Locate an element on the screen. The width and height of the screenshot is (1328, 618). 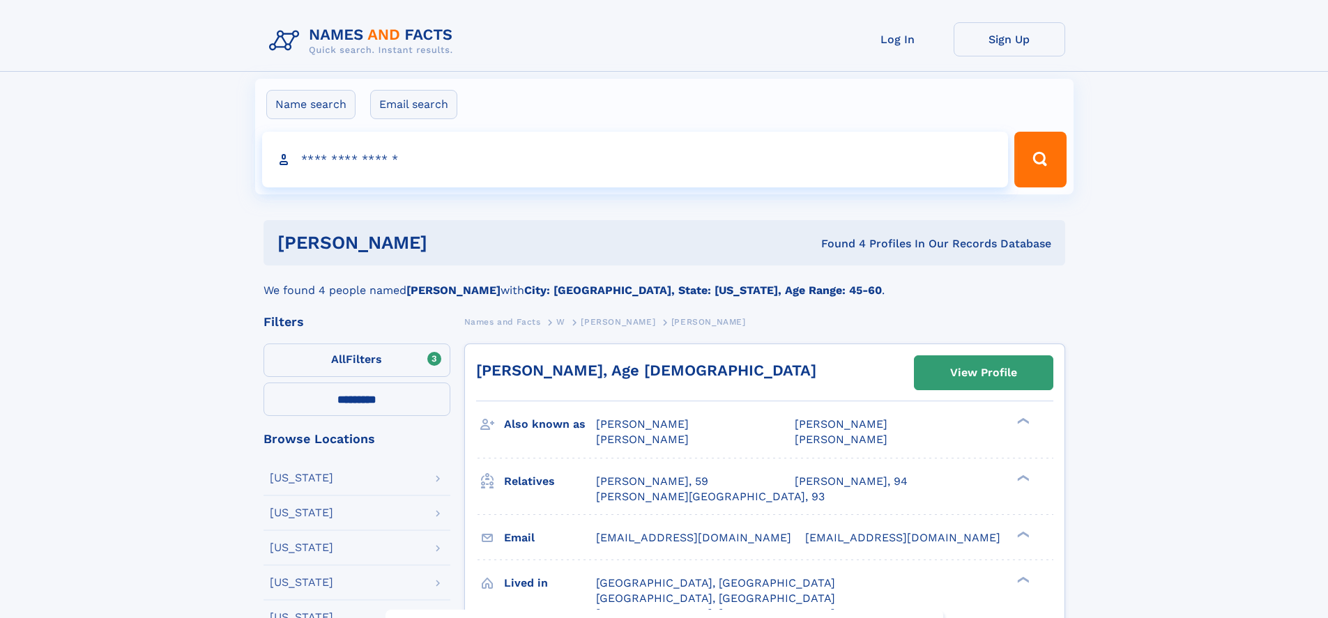
h3: Also known as is located at coordinates (550, 425).